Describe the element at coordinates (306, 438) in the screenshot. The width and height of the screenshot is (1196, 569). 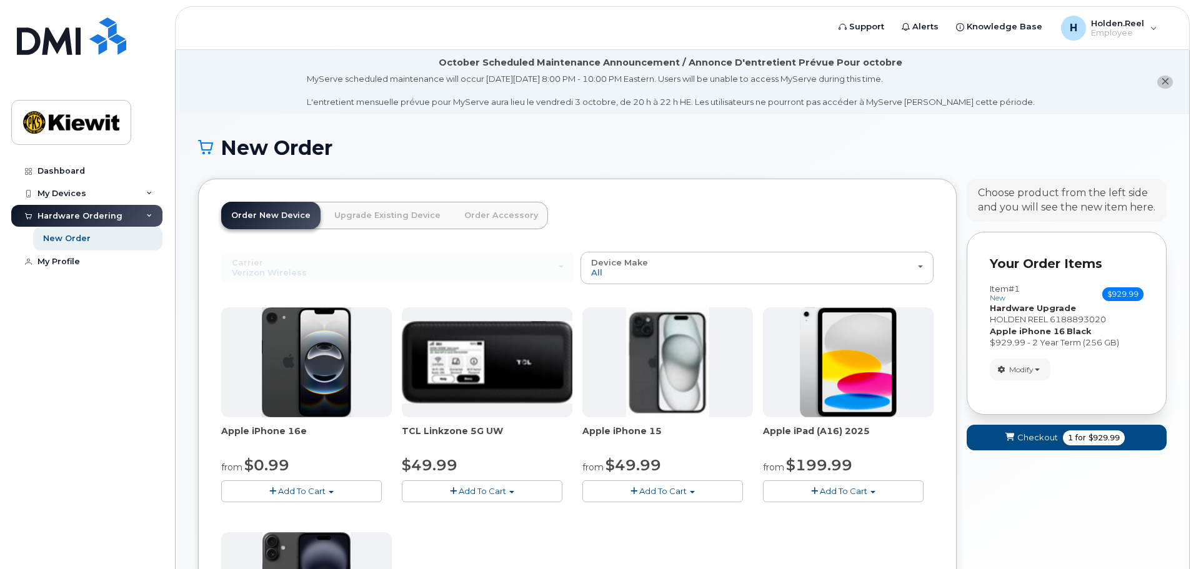
I see `span: Apple iPhone 16e` at that location.